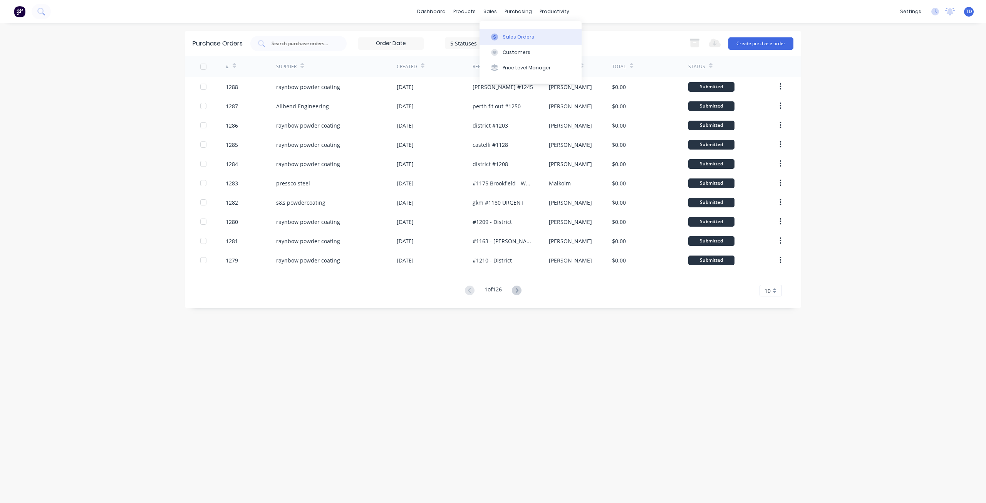 The height and width of the screenshot is (503, 986). I want to click on div: Status, so click(697, 67).